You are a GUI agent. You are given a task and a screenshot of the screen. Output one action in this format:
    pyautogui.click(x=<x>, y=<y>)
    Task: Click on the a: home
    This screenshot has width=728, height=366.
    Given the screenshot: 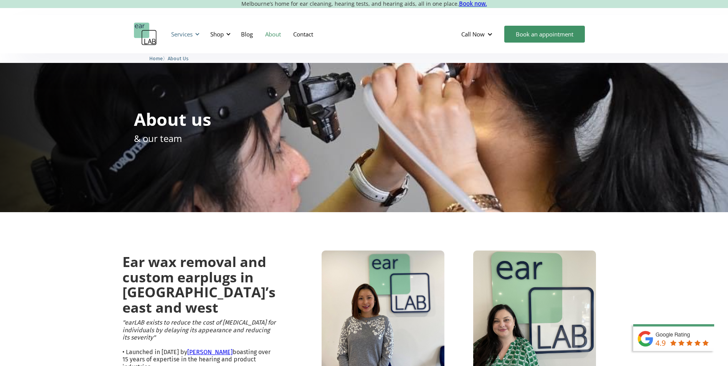 What is the action you would take?
    pyautogui.click(x=146, y=34)
    